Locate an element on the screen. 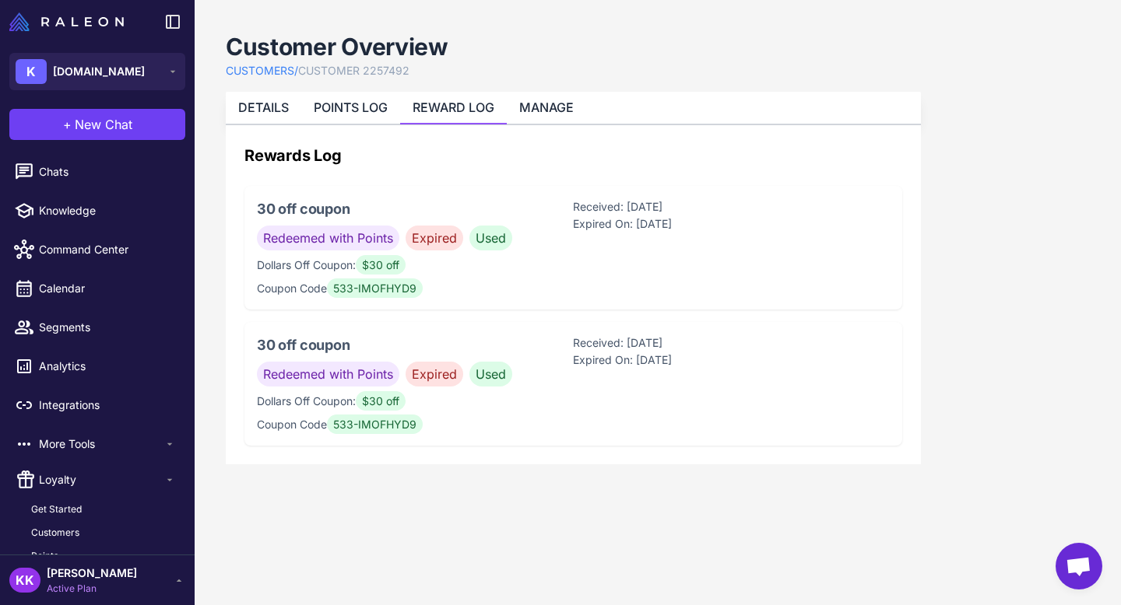  a: Calendar is located at coordinates (97, 289).